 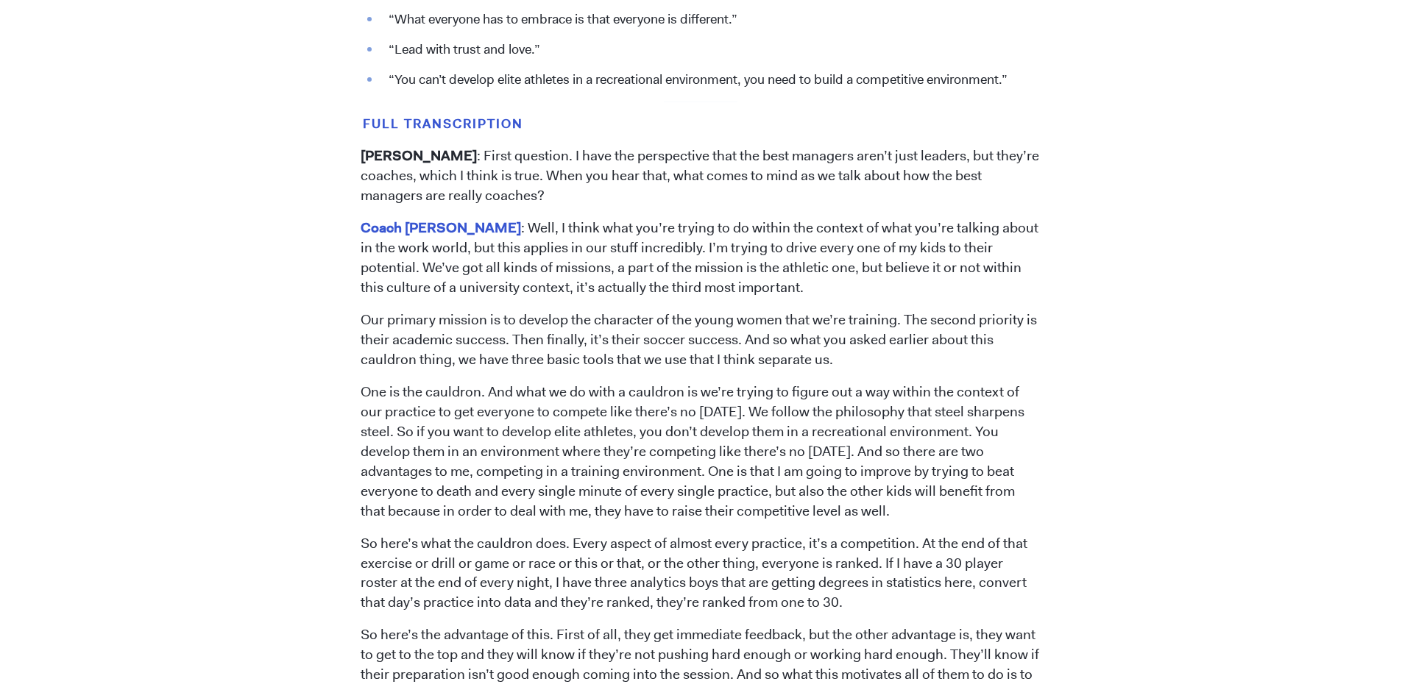 What do you see at coordinates (701, 452) in the screenshot?
I see `p: One is the cauldron. And what we do with a cauldron is we’re trying to figure out a way within th...` at bounding box center [701, 452].